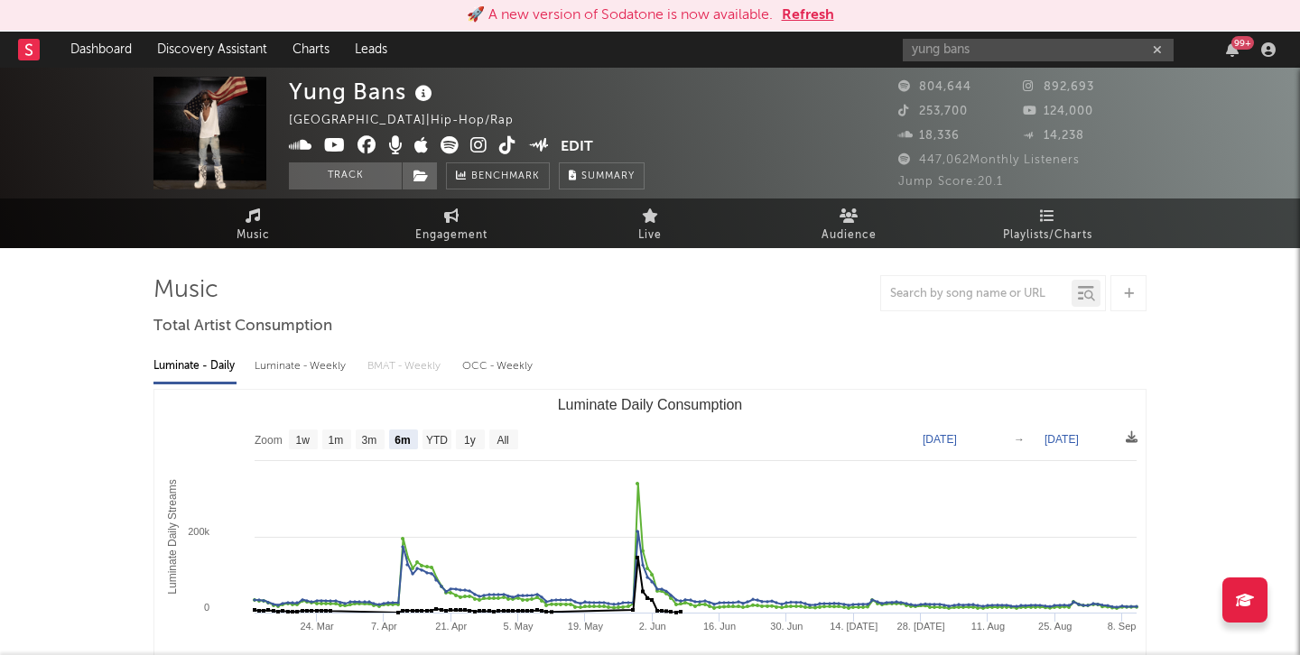  What do you see at coordinates (976, 294) in the screenshot?
I see `input: Search by song name or URL` at bounding box center [976, 294].